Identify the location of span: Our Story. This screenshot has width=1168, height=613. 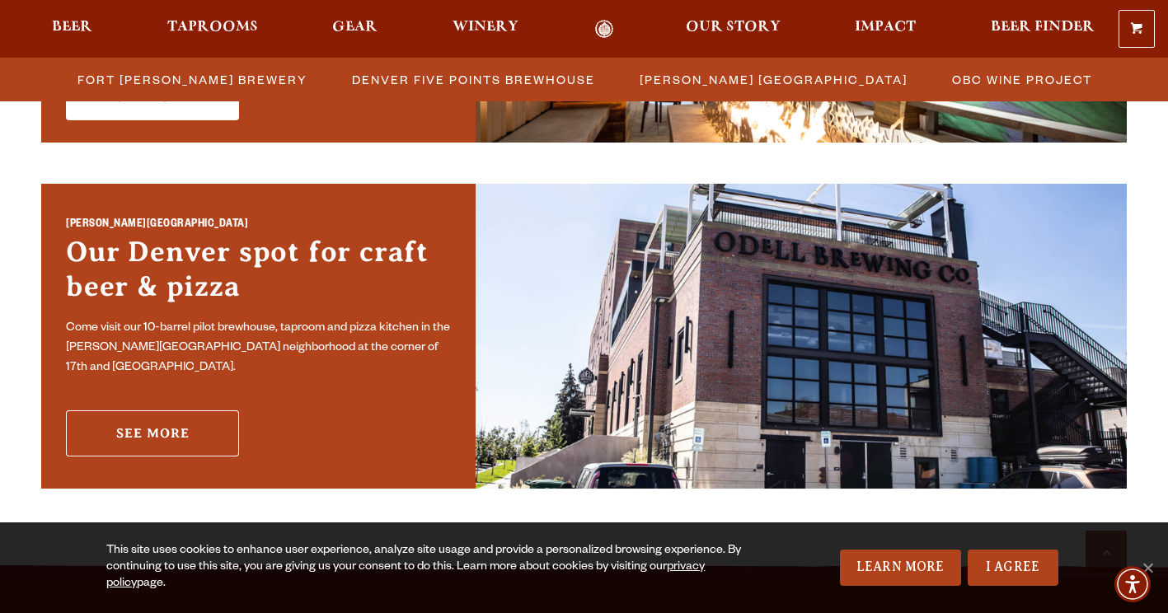
(733, 27).